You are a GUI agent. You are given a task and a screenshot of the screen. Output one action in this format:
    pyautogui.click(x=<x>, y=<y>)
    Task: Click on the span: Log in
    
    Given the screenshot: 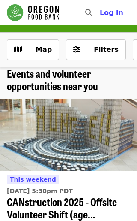 What is the action you would take?
    pyautogui.click(x=112, y=12)
    